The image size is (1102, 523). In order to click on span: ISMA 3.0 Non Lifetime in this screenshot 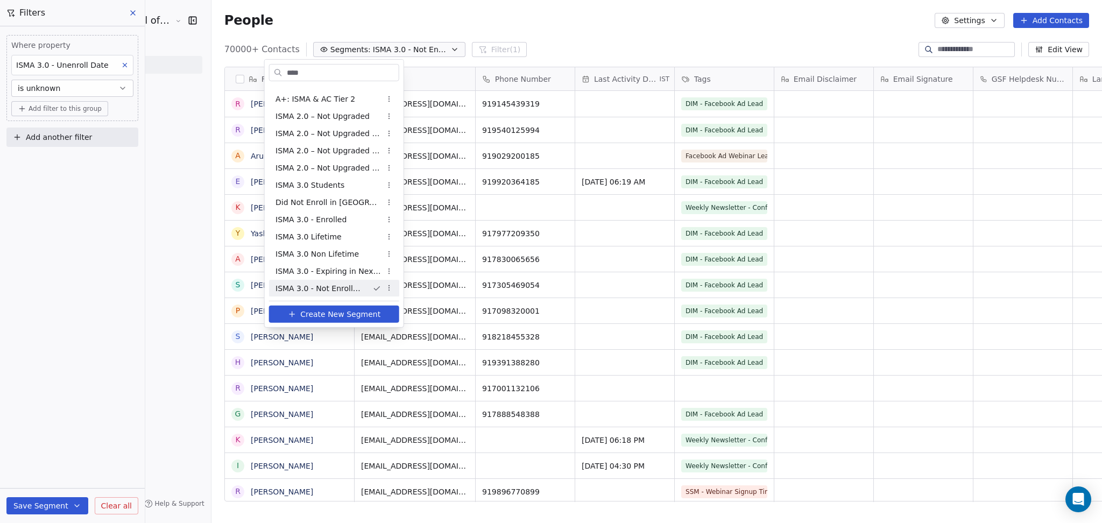, I will do `click(317, 254)`.